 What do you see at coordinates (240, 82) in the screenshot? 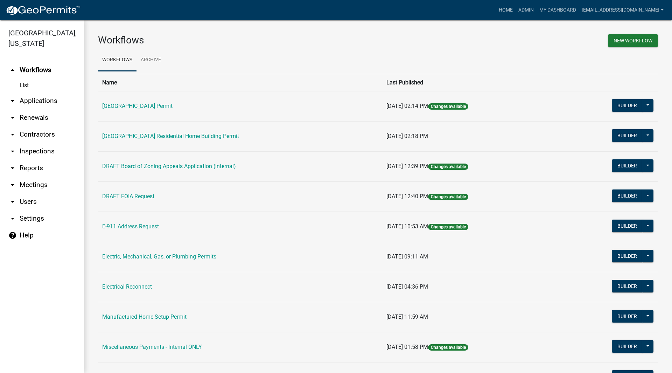
I see `th: Name` at bounding box center [240, 82].